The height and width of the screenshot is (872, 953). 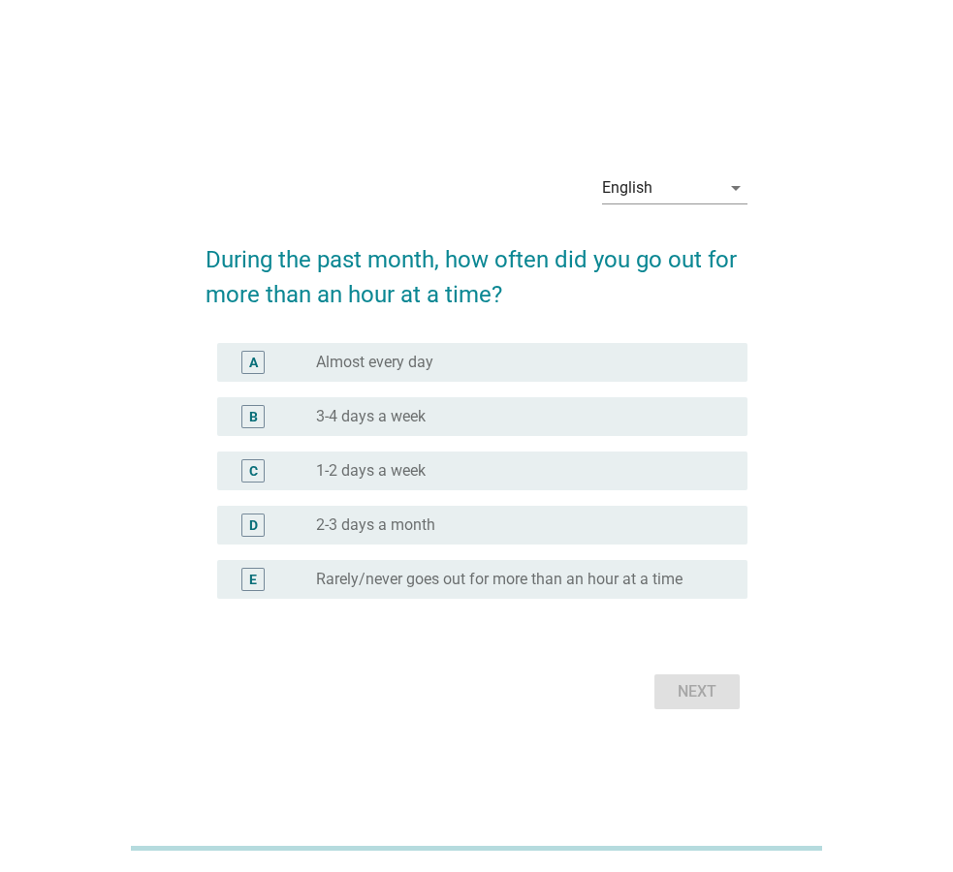 I want to click on label: 3-4 days a week, so click(x=370, y=417).